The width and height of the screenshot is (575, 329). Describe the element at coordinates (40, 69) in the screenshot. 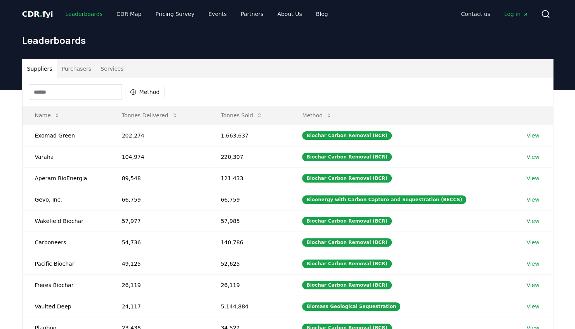

I see `button: Suppliers` at that location.